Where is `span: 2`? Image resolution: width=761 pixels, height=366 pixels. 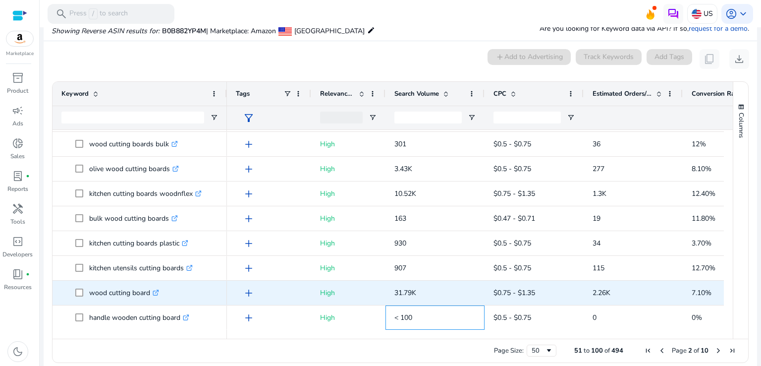 span: 2 is located at coordinates (690, 350).